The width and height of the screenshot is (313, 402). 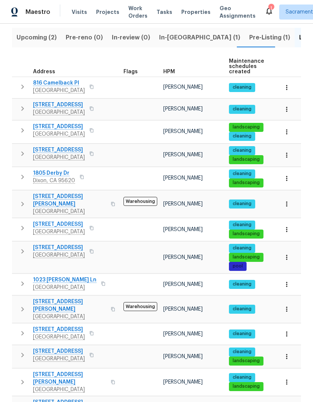 What do you see at coordinates (169, 72) in the screenshot?
I see `span: HPM` at bounding box center [169, 72].